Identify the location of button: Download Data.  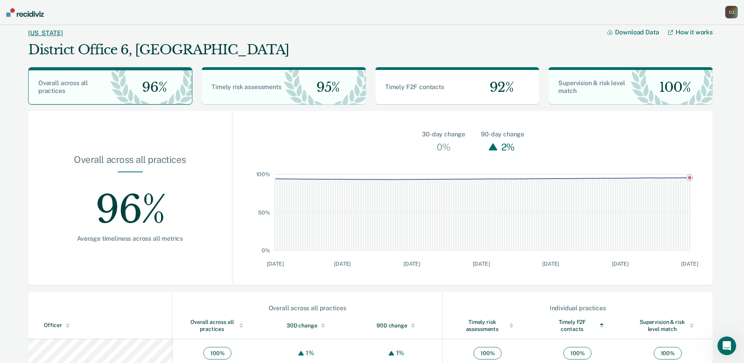
(638, 32).